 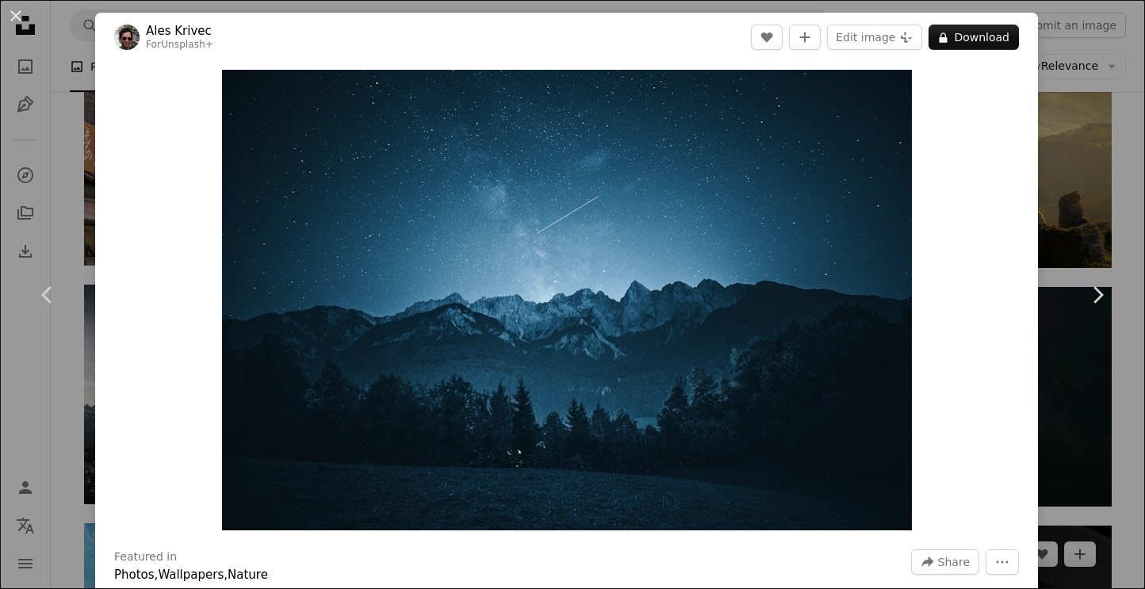 I want to click on button: Download, so click(x=974, y=37).